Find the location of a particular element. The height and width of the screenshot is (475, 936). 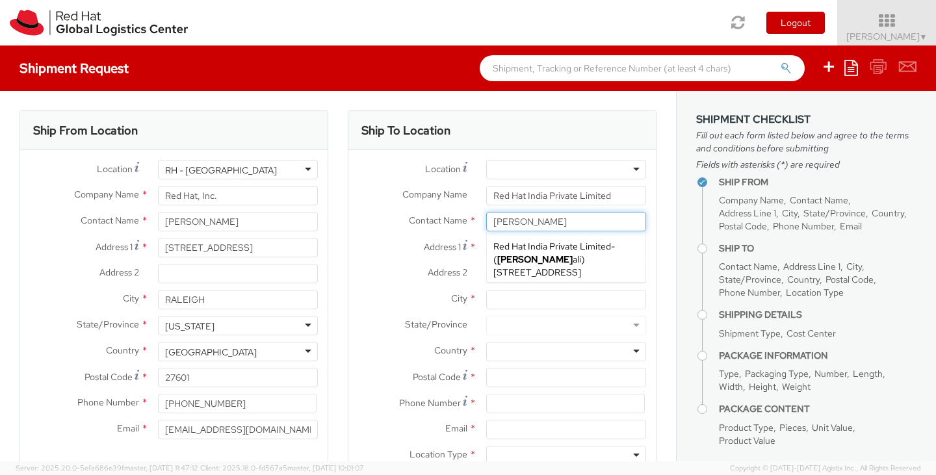

span: Packaging Type is located at coordinates (777, 374).